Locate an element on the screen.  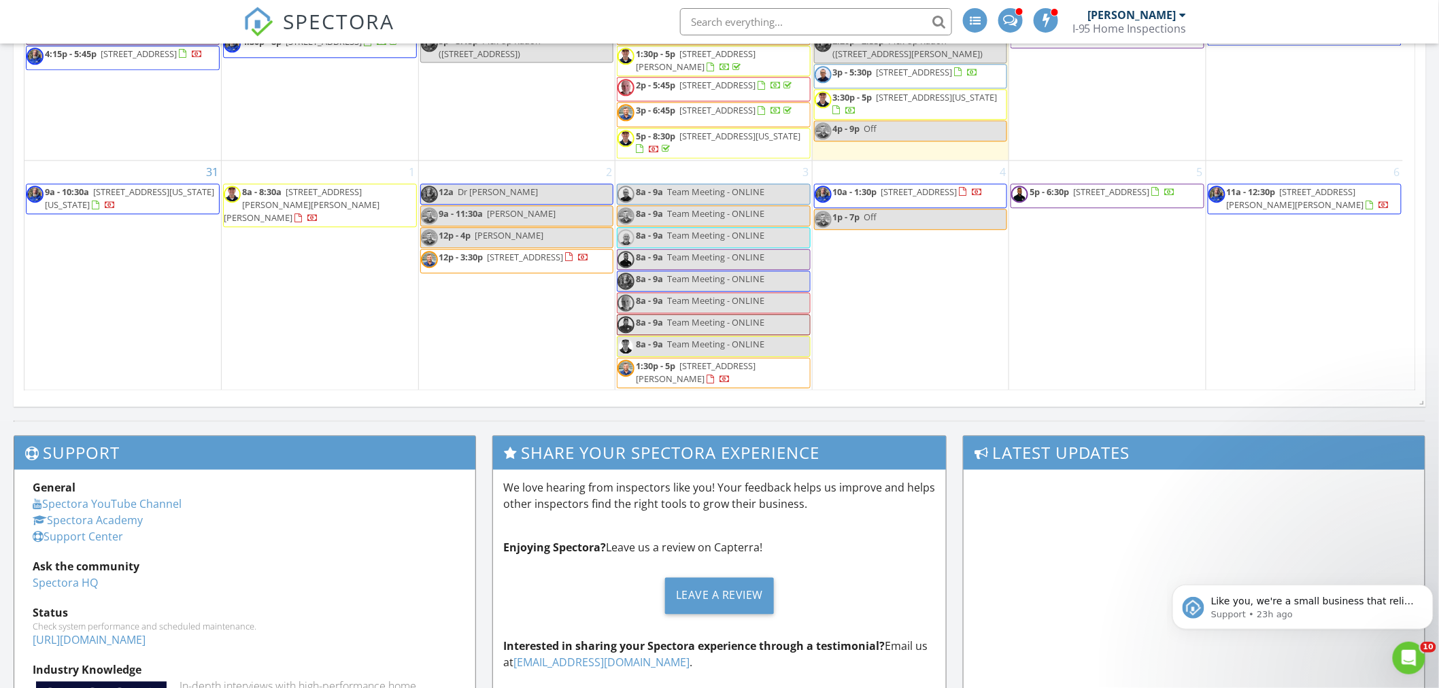
span: 10 is located at coordinates (1428, 648).